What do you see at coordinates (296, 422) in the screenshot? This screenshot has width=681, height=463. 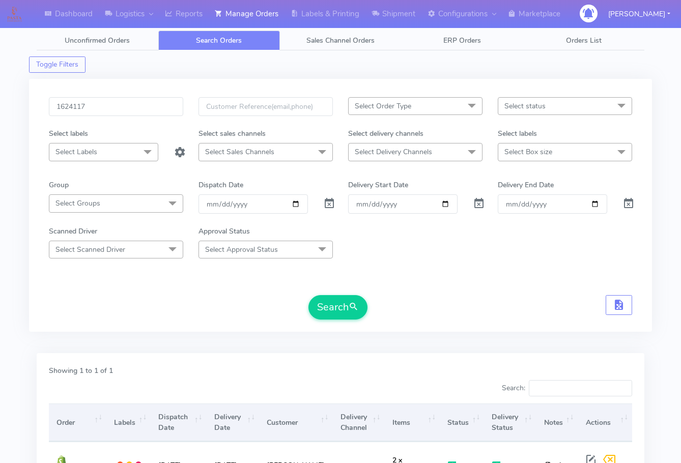 I see `th: Customer: activate to sort column ascending` at bounding box center [296, 422].